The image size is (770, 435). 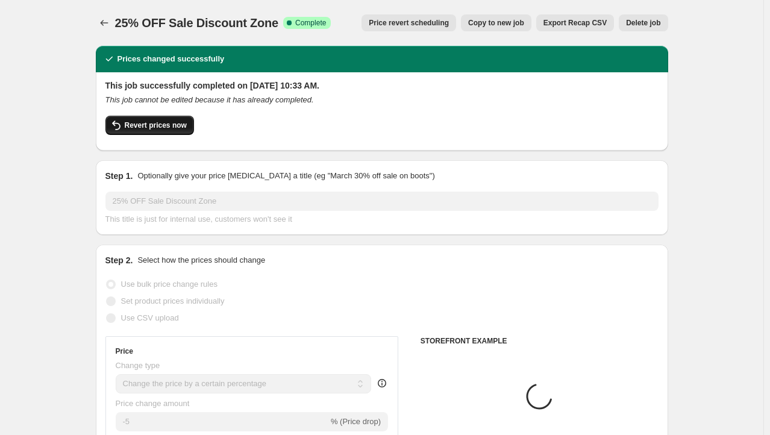 What do you see at coordinates (222, 422) in the screenshot?
I see `input: -15` at bounding box center [222, 422].